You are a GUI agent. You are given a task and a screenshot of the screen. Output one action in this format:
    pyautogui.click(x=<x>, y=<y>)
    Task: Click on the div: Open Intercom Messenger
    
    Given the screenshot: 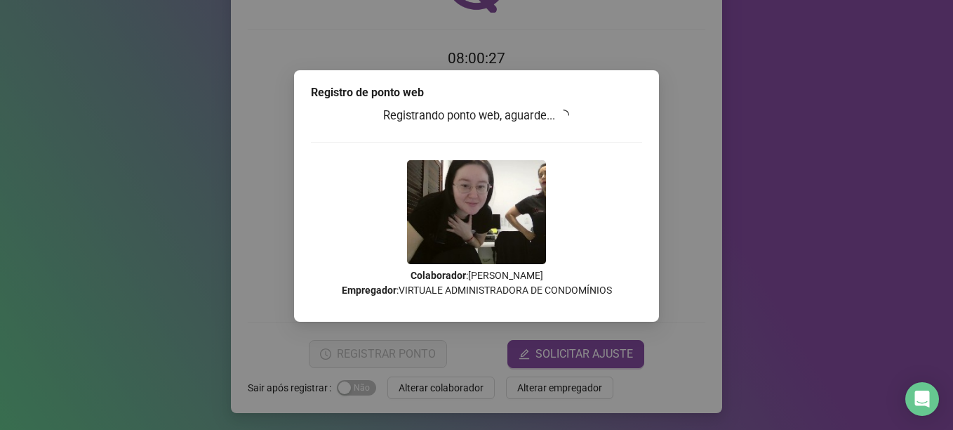 What is the action you would take?
    pyautogui.click(x=923, y=399)
    